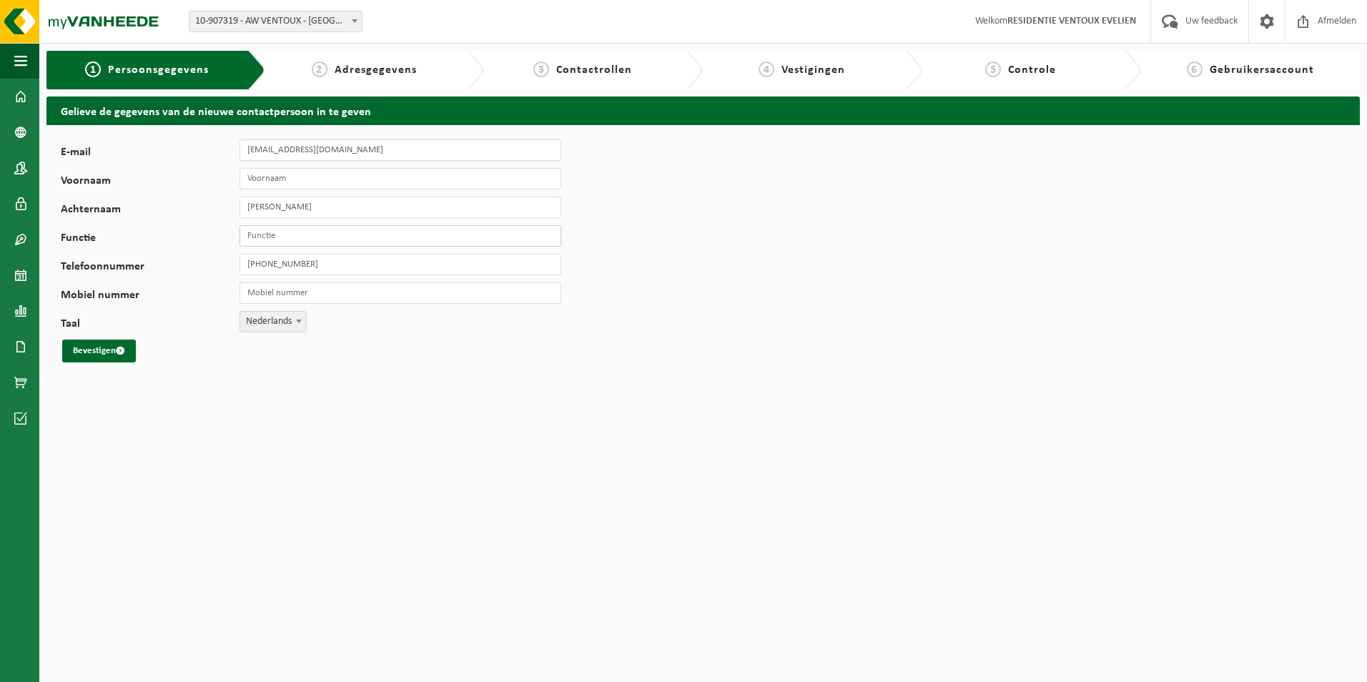 This screenshot has height=682, width=1367. Describe the element at coordinates (150, 325) in the screenshot. I see `label: Taal` at that location.